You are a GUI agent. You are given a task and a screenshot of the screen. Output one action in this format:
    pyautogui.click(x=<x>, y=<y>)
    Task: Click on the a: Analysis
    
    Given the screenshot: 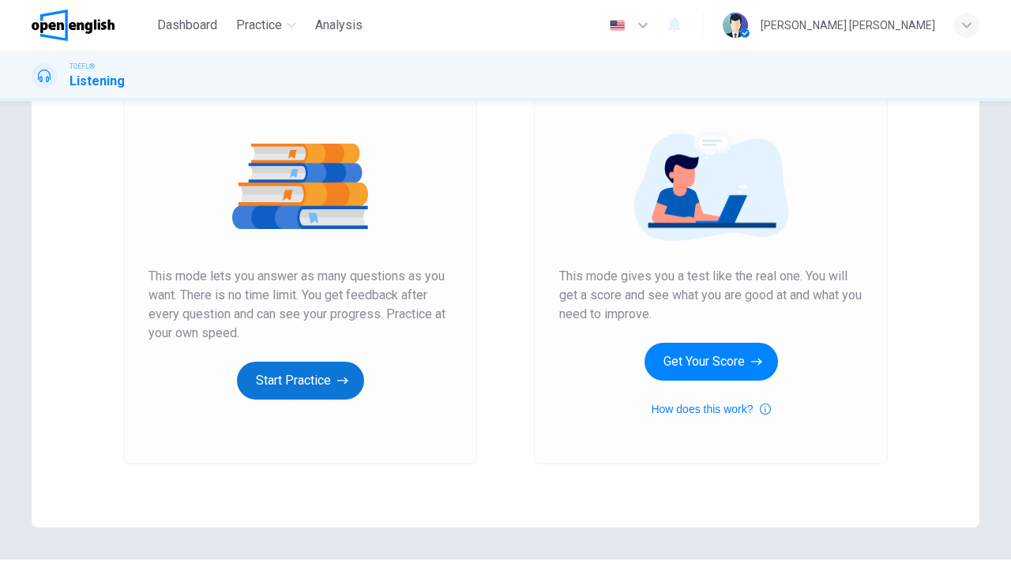 What is the action you would take?
    pyautogui.click(x=339, y=25)
    